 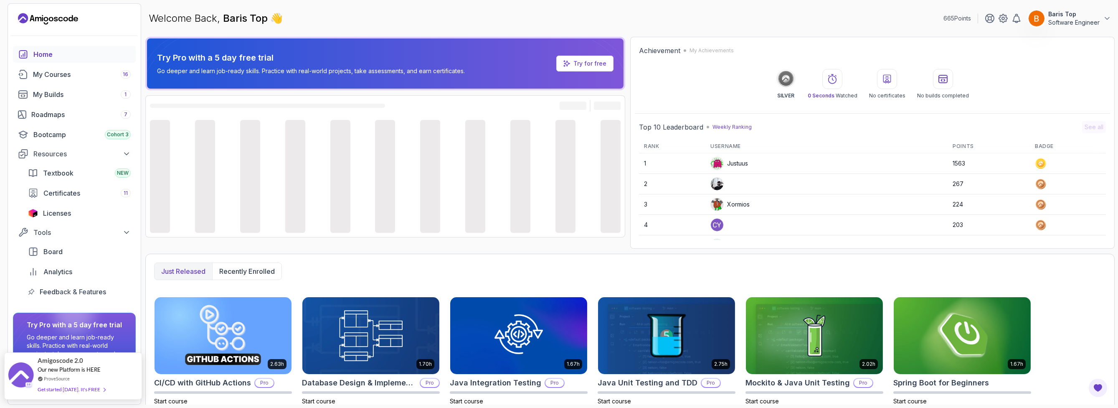 I want to click on a: ProveSource, so click(x=57, y=378).